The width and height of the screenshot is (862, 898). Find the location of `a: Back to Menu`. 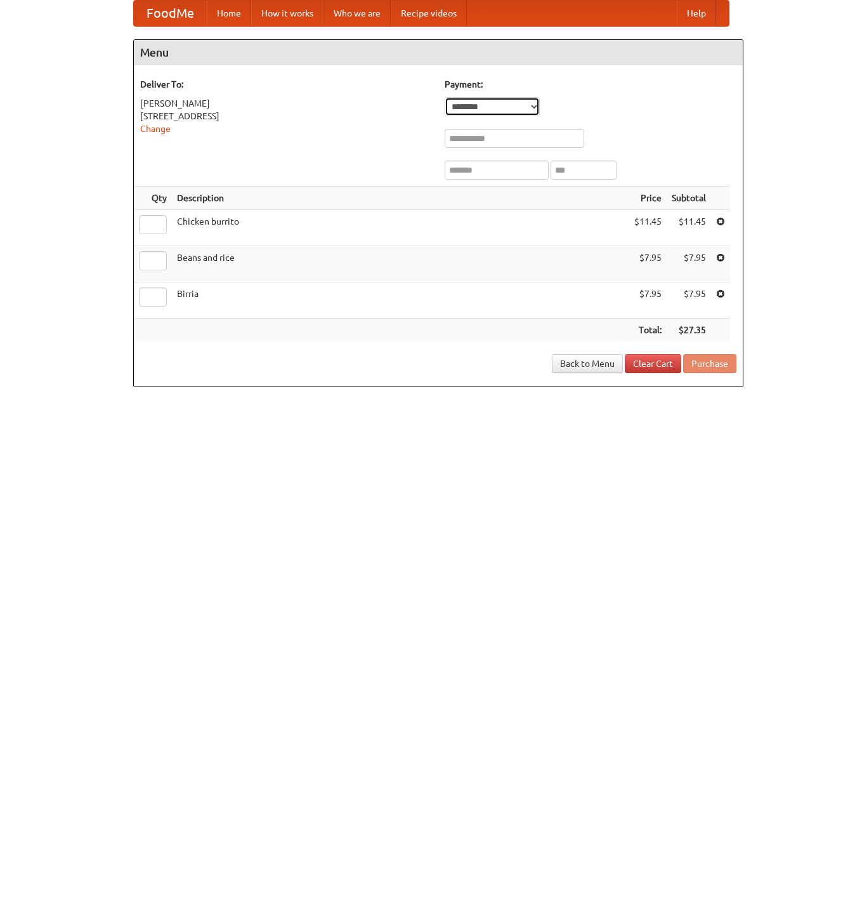

a: Back to Menu is located at coordinates (587, 364).